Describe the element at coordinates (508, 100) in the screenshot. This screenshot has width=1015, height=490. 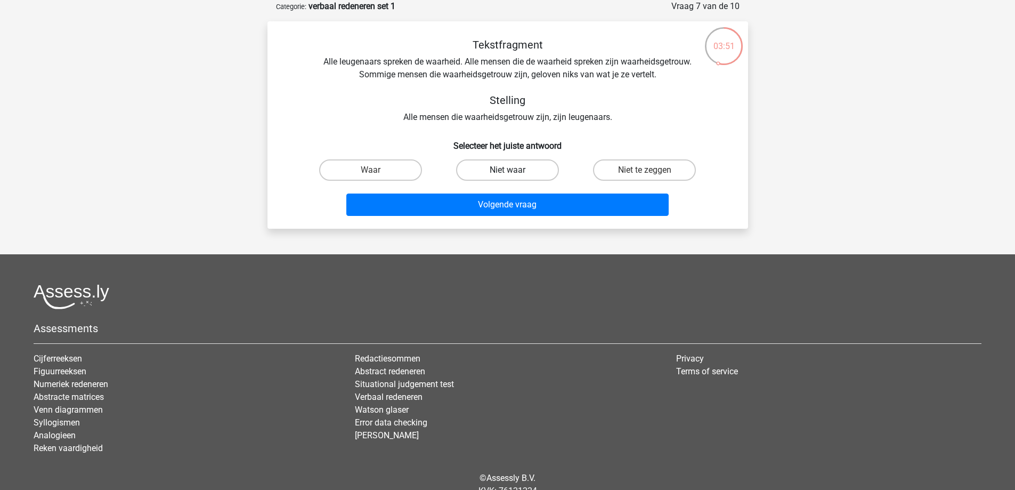
I see `h5: Stelling` at that location.